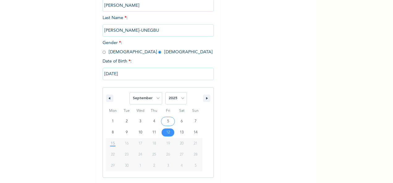  What do you see at coordinates (140, 133) in the screenshot?
I see `span: 10` at bounding box center [140, 133].